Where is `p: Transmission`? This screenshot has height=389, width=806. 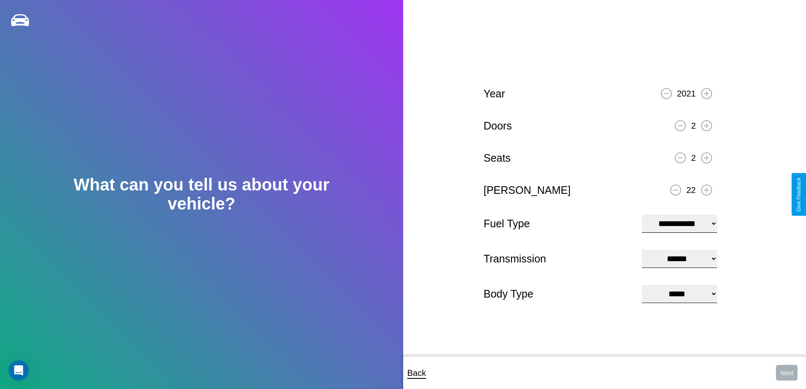 p: Transmission is located at coordinates (558, 259).